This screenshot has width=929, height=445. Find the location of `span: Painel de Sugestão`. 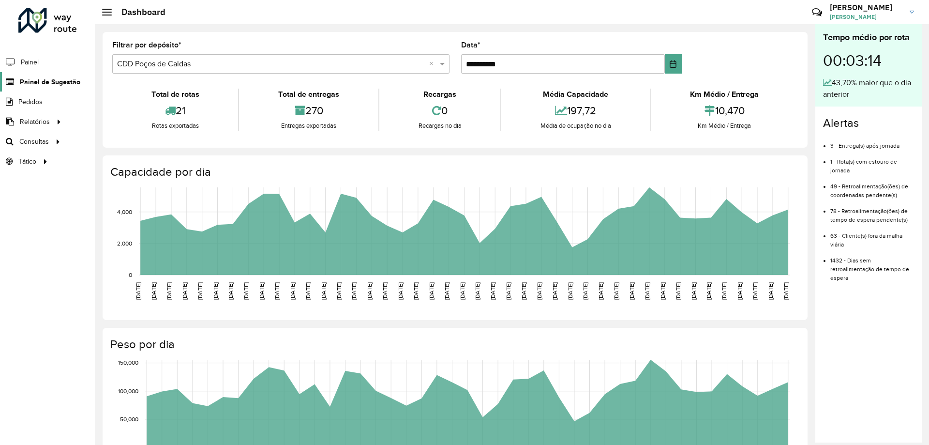

span: Painel de Sugestão is located at coordinates (50, 82).